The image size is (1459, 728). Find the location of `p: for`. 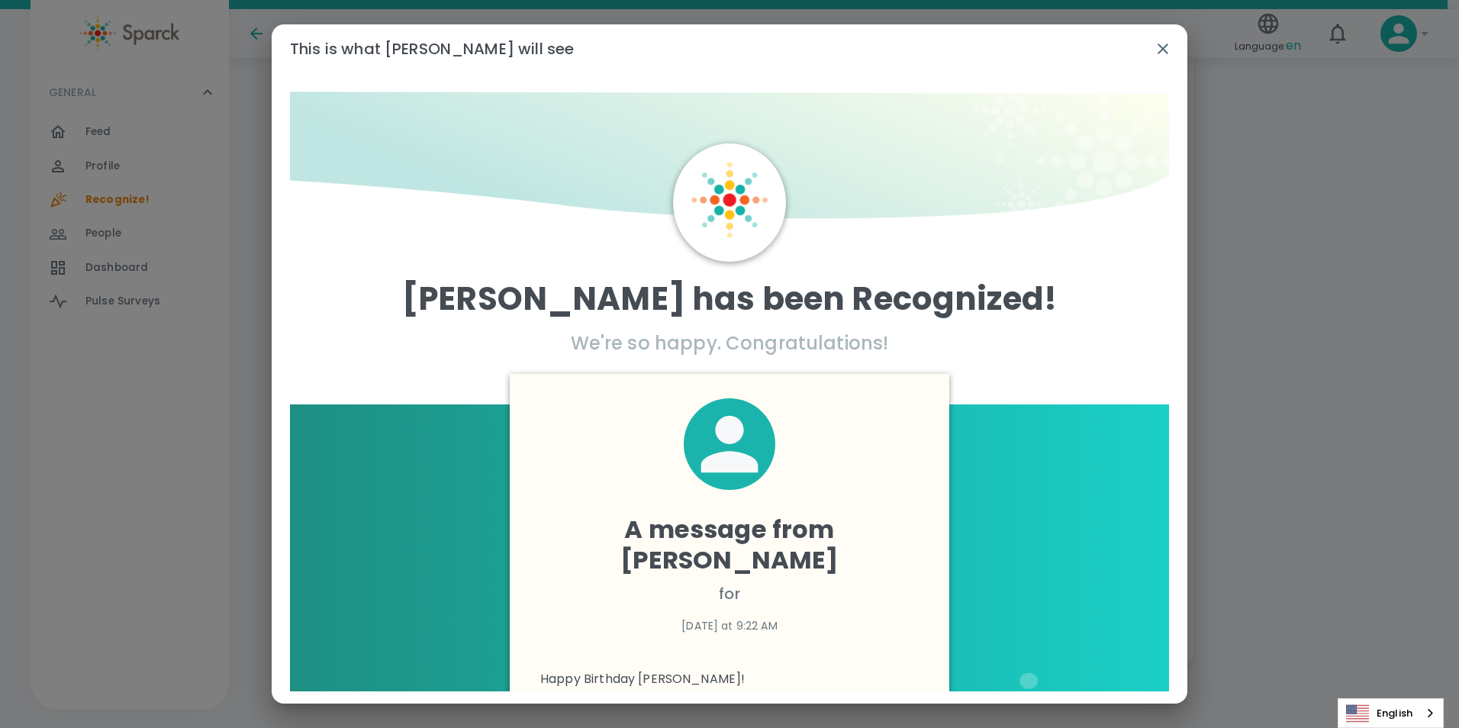

p: for is located at coordinates (729, 594).